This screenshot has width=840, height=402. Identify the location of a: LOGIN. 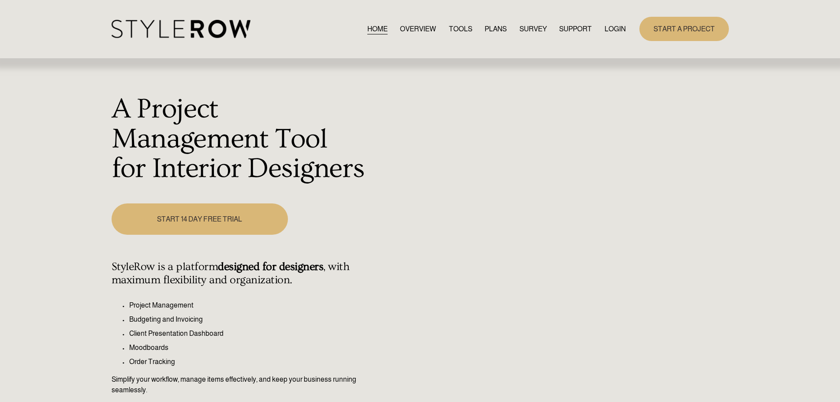
(615, 29).